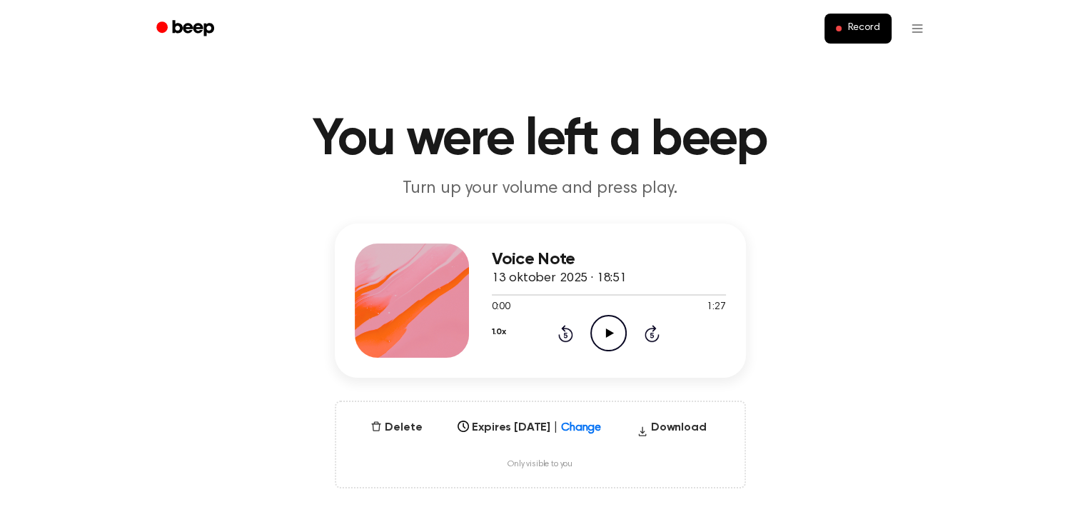 This screenshot has height=527, width=1080. I want to click on p: Turn up your volume and press play., so click(541, 189).